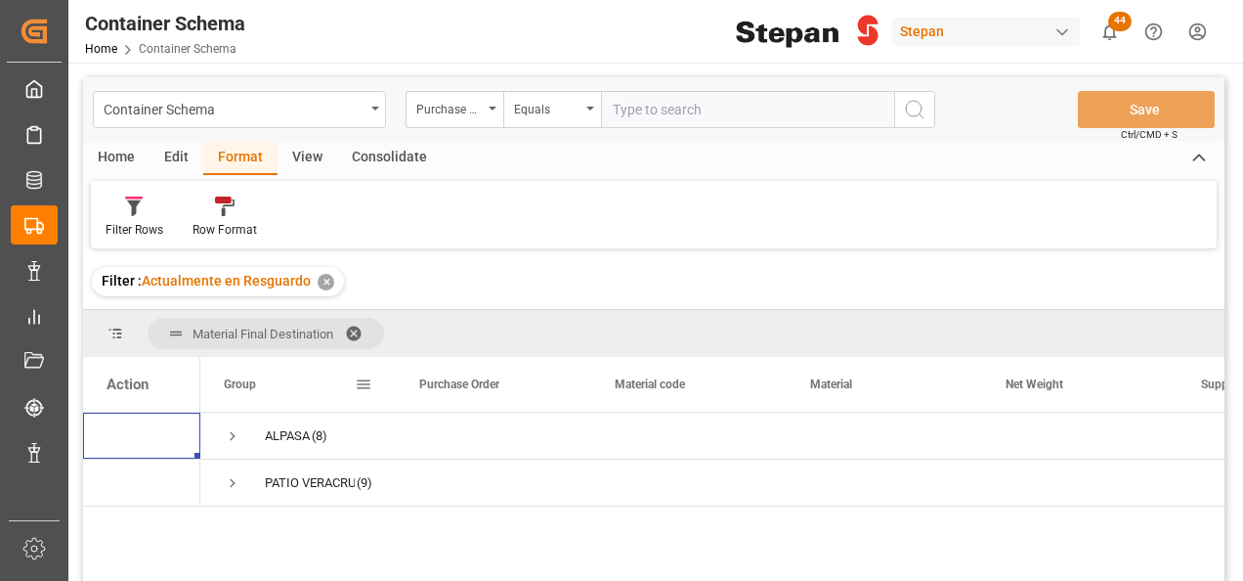 The width and height of the screenshot is (1243, 581). I want to click on span: Material, so click(831, 384).